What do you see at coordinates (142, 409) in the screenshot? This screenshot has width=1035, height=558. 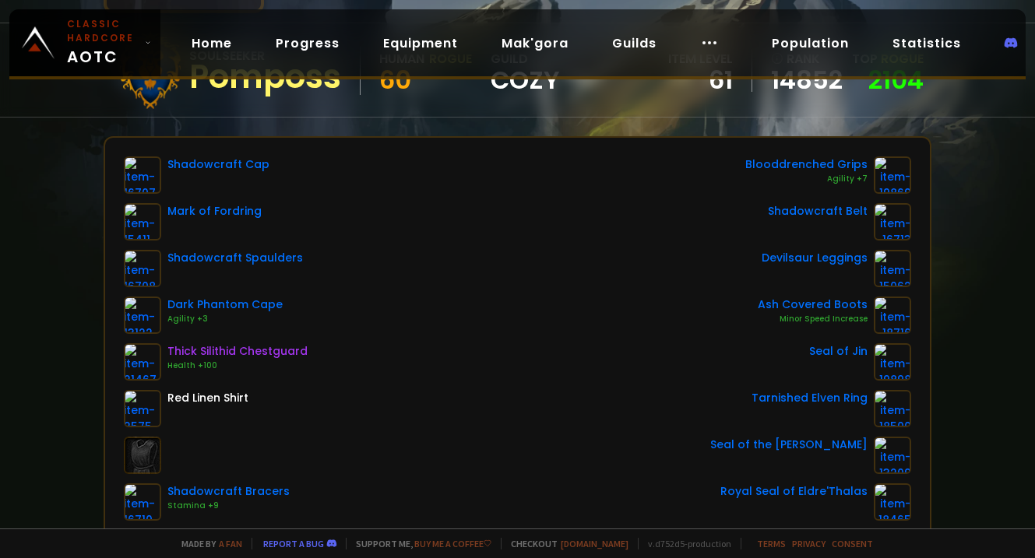 I see `img: item-2575` at bounding box center [142, 409].